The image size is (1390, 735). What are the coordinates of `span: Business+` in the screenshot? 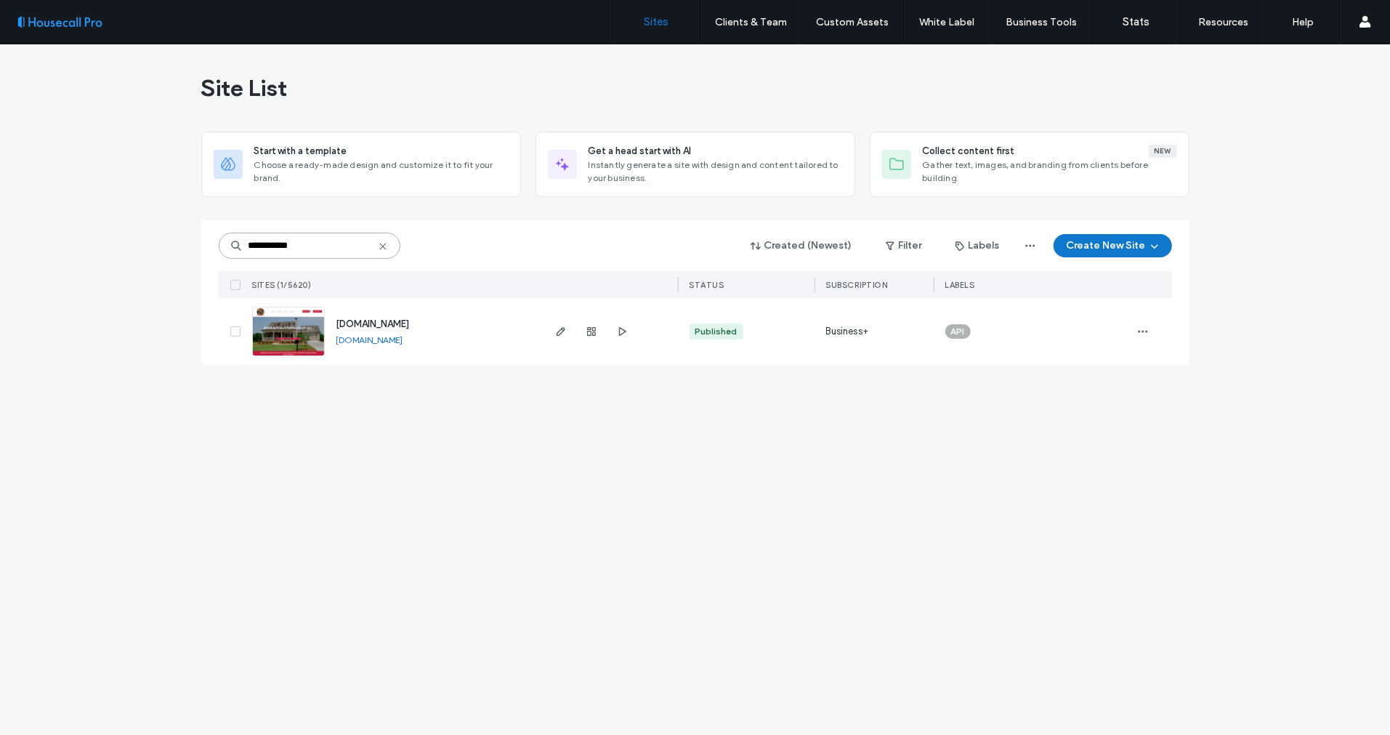 It's located at (847, 331).